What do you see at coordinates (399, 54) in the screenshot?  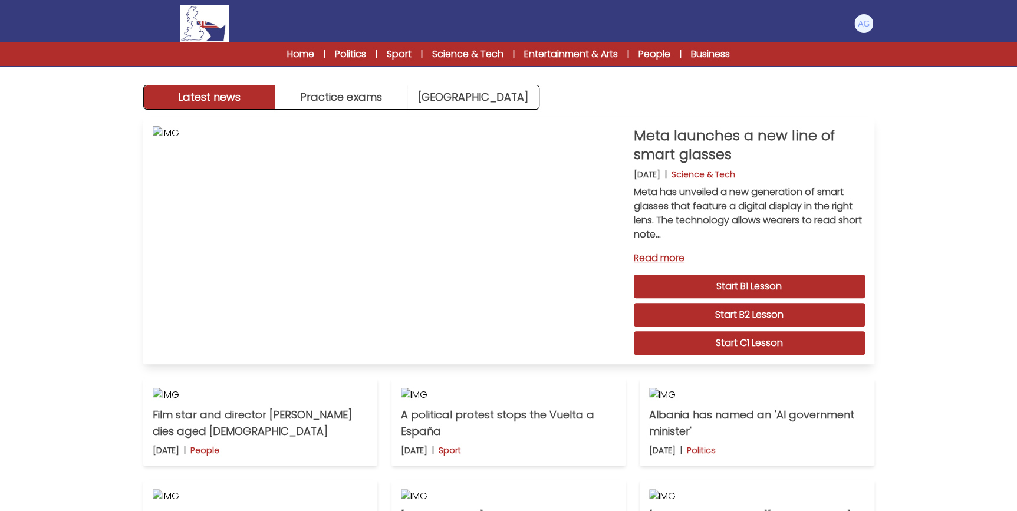 I see `a: Sport` at bounding box center [399, 54].